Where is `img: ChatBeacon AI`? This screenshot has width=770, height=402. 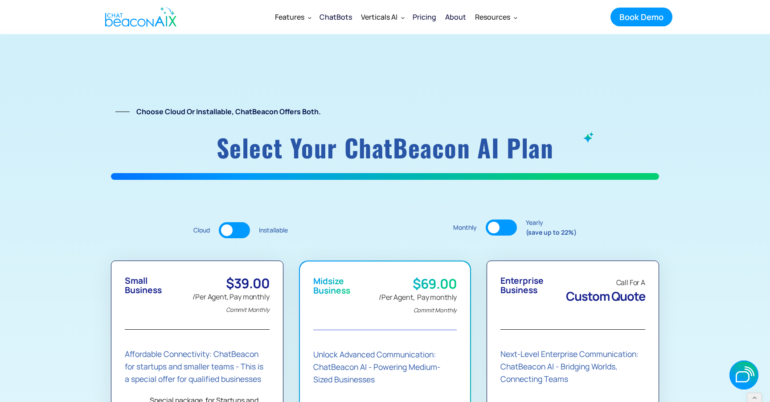 img: ChatBeacon AI is located at coordinates (589, 137).